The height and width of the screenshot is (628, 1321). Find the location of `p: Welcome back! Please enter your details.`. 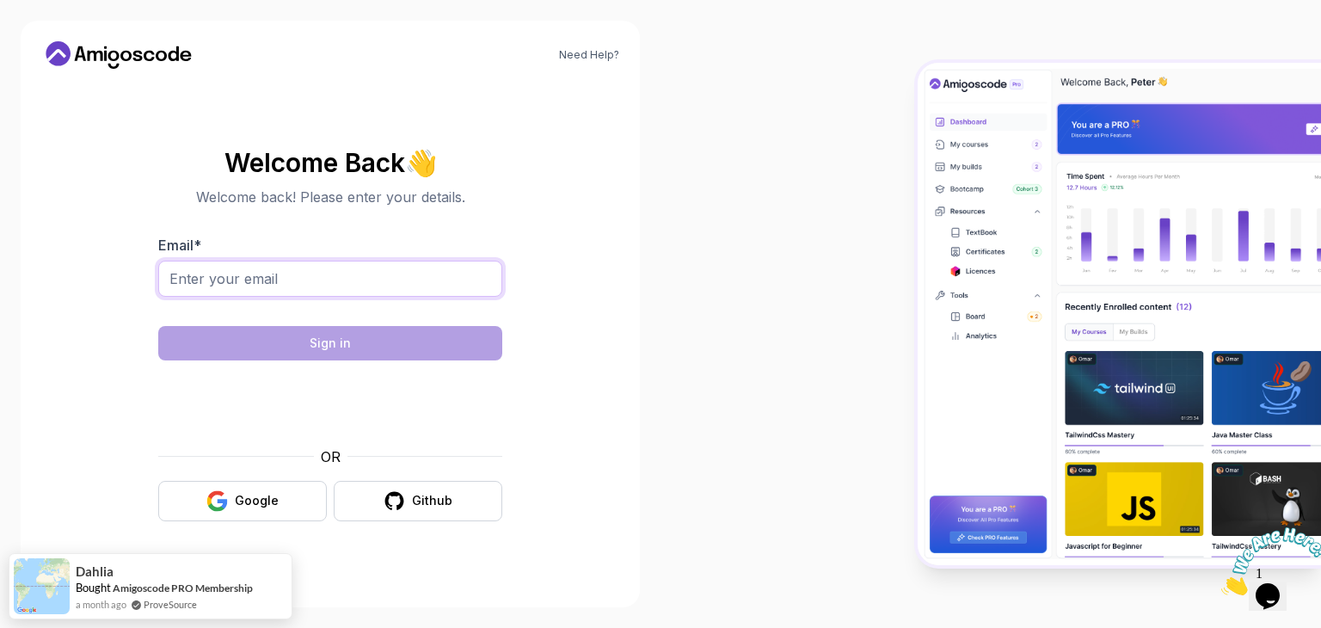

p: Welcome back! Please enter your details. is located at coordinates (330, 197).